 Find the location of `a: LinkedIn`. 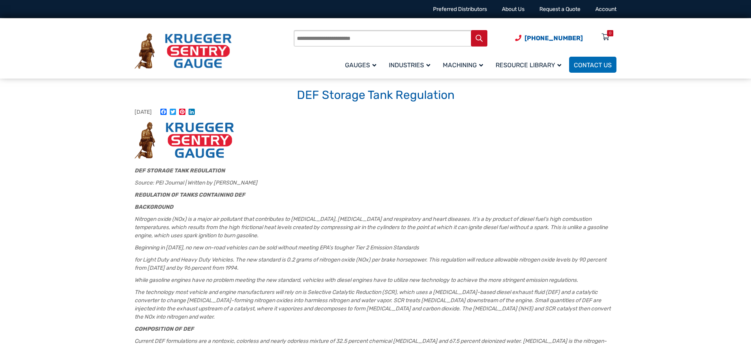

a: LinkedIn is located at coordinates (192, 112).